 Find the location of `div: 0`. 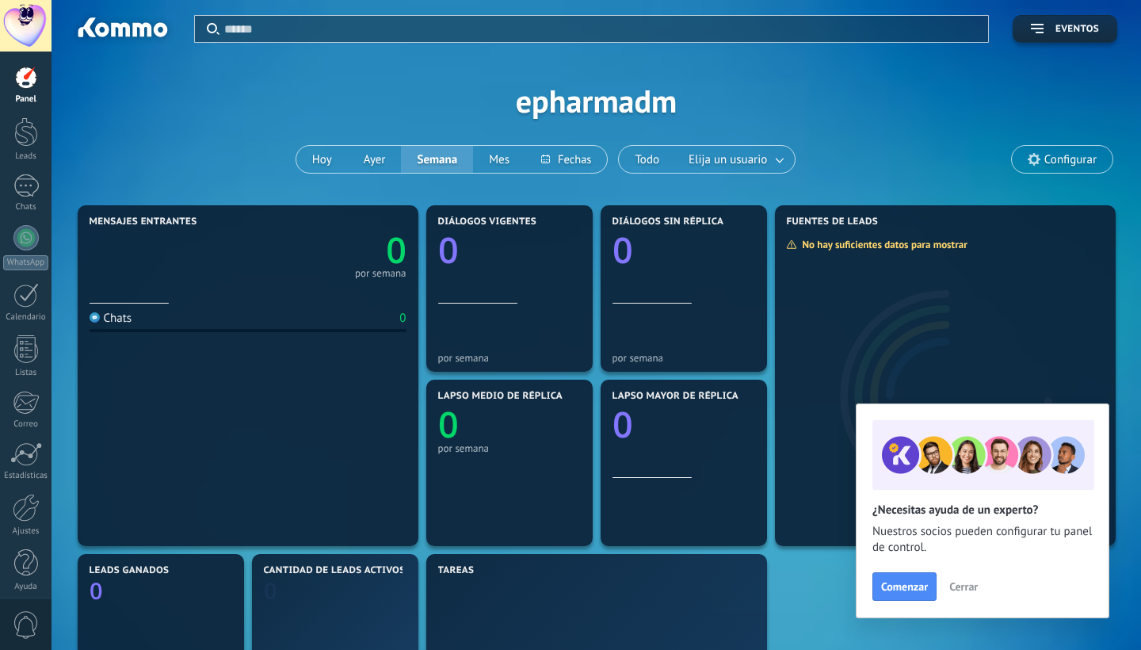

div: 0 is located at coordinates (403, 318).